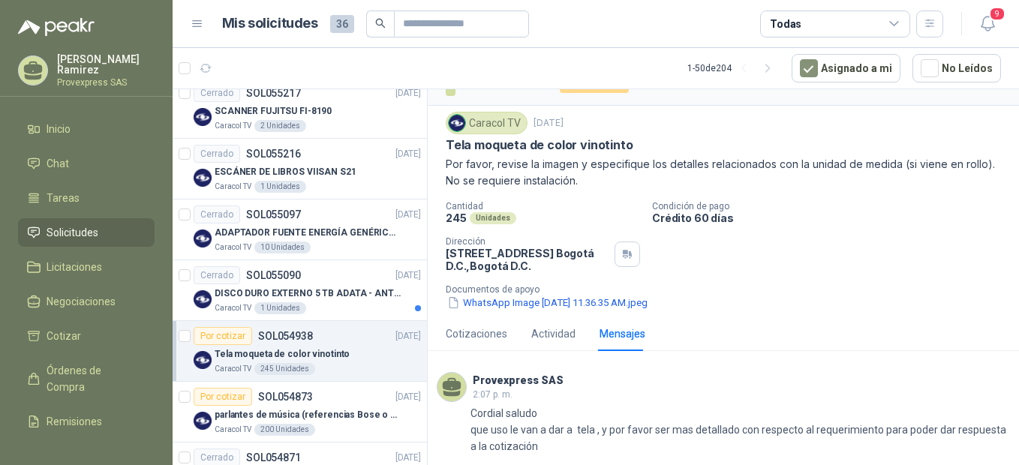 The image size is (1019, 465). What do you see at coordinates (740, 430) in the screenshot?
I see `p: Cordial saludo que uso le van a dar a tela , y por favor ser mas detallado con respecto al requer...` at bounding box center [740, 430].